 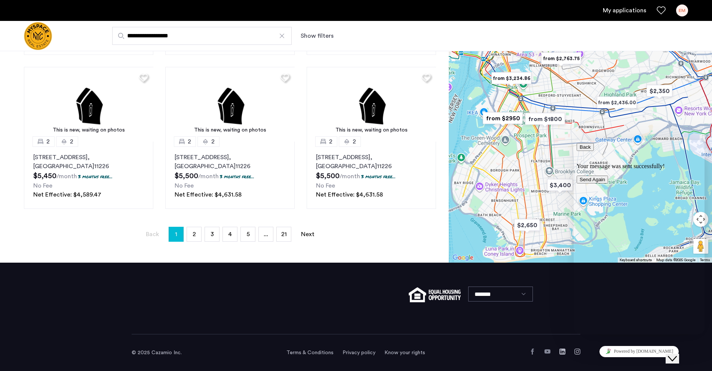 I want to click on input: Apartment Search, so click(x=202, y=36).